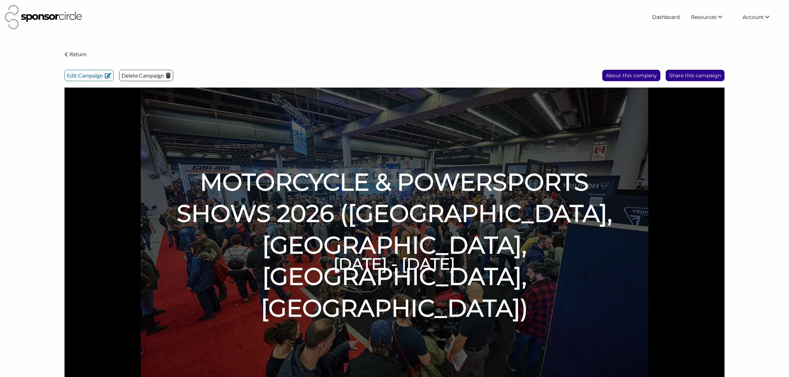 Image resolution: width=789 pixels, height=377 pixels. Describe the element at coordinates (89, 76) in the screenshot. I see `p: Edit Campaign` at that location.